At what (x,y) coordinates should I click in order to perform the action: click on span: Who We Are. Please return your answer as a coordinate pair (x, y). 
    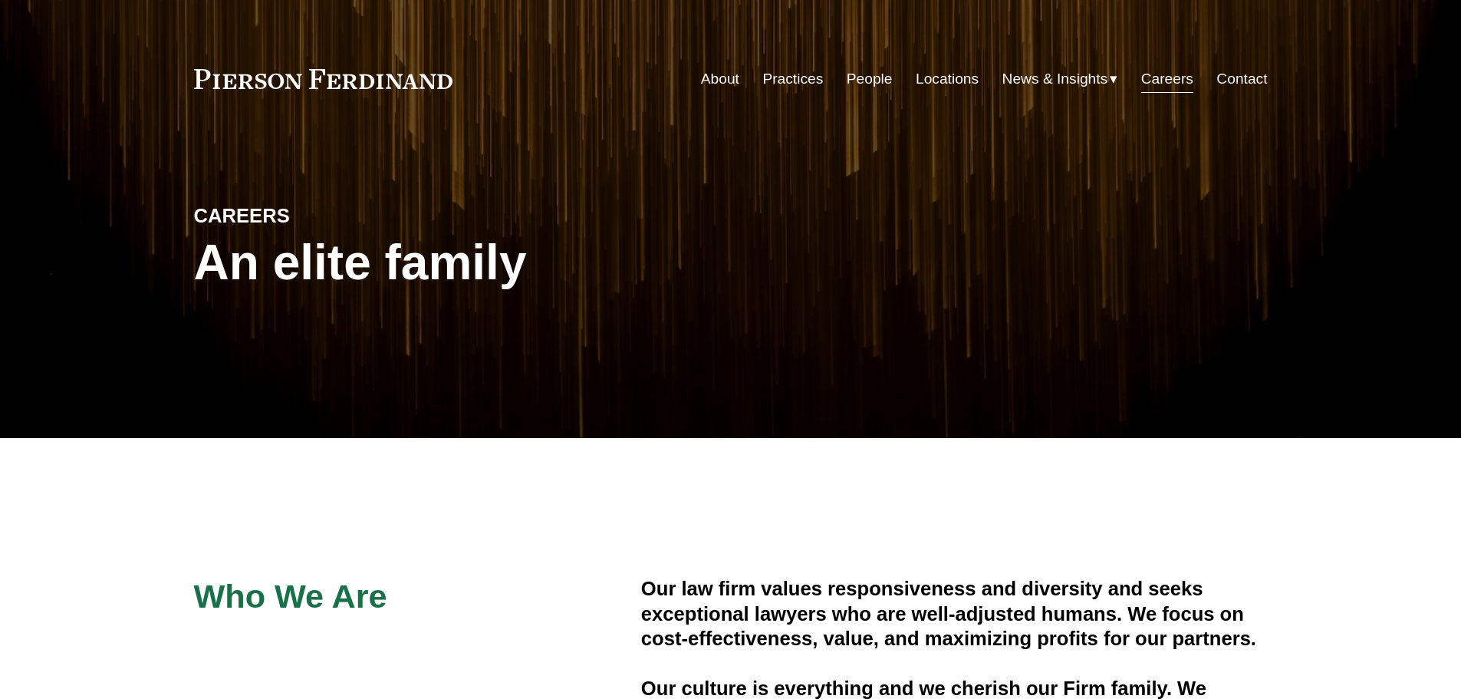
    Looking at the image, I should click on (291, 596).